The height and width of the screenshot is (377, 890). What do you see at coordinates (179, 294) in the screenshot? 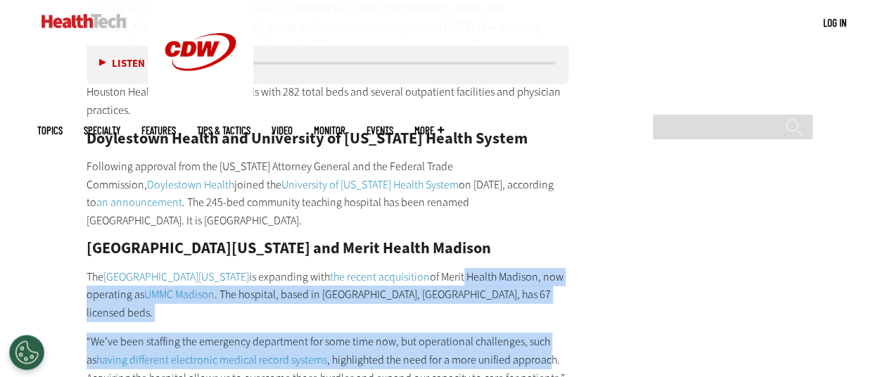
I see `a: UMMC Madison` at bounding box center [179, 294].